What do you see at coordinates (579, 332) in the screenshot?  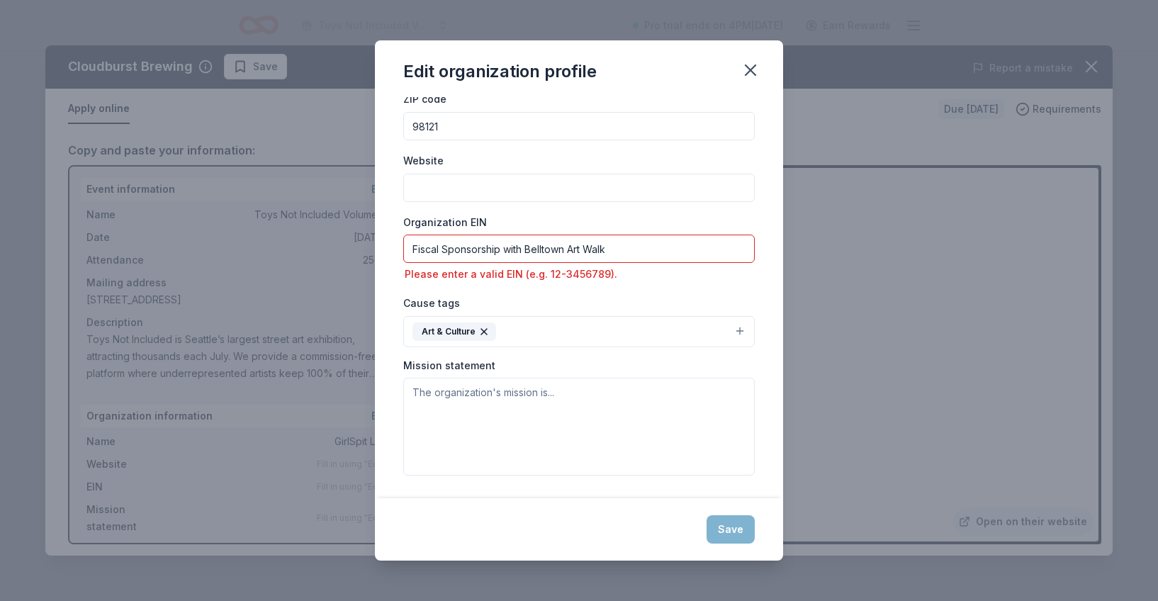 I see `button: Art & Culture` at bounding box center [579, 332].